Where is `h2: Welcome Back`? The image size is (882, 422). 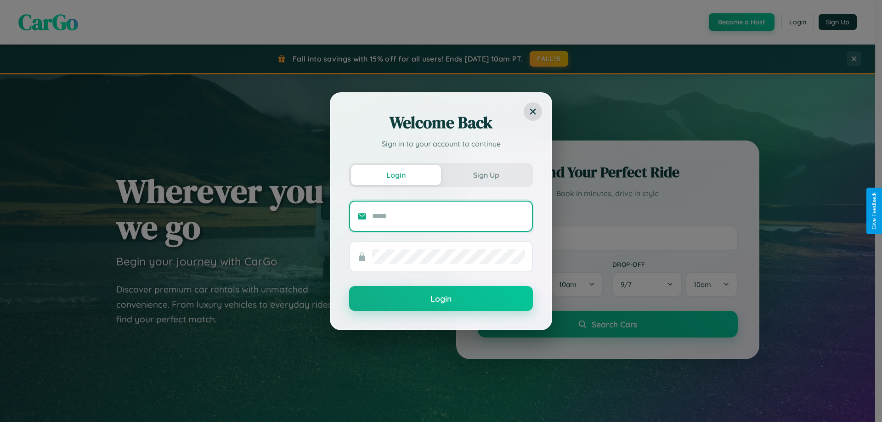
h2: Welcome Back is located at coordinates (441, 123).